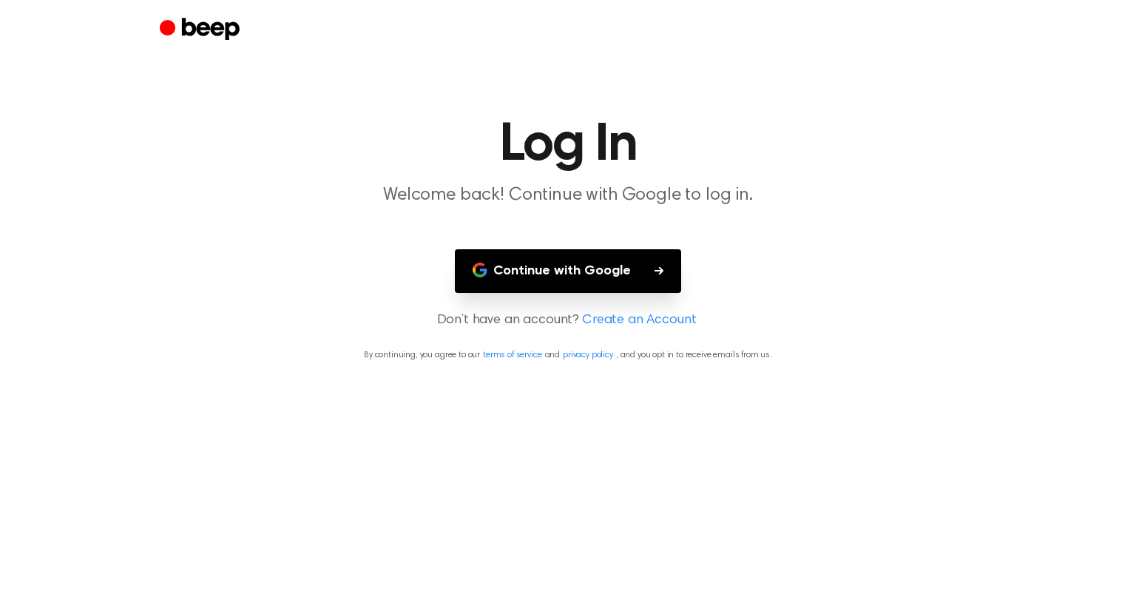 Image resolution: width=1136 pixels, height=611 pixels. Describe the element at coordinates (568, 195) in the screenshot. I see `p: Welcome back! Continue with Google to log in.` at that location.